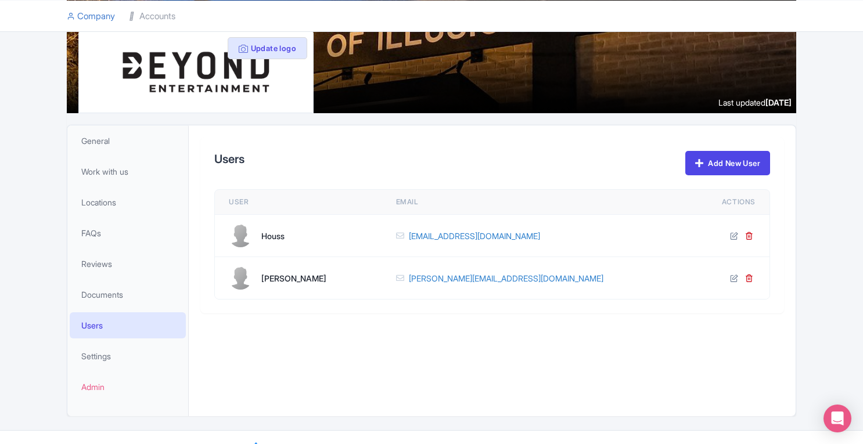  Describe the element at coordinates (99, 202) in the screenshot. I see `span: Locations` at that location.